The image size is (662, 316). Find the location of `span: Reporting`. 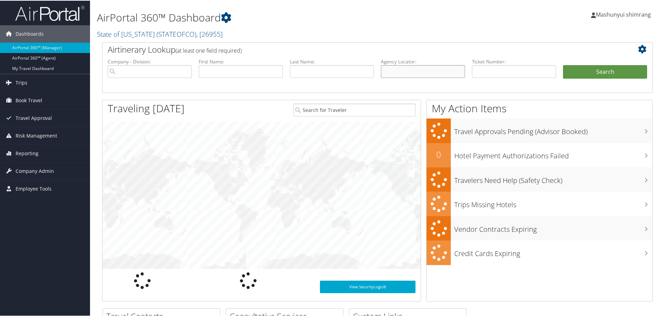

span: Reporting is located at coordinates (27, 153).